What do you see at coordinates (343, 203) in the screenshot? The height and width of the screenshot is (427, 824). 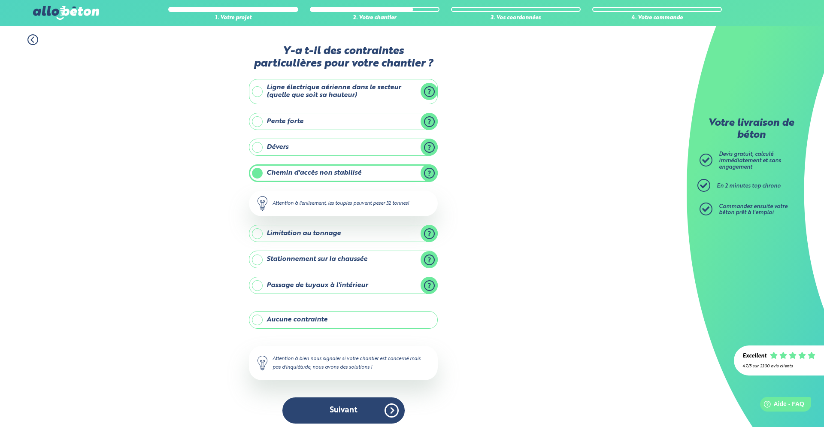 I see `div: Attention à l'enlisement, les toupies peuvent peser 32 tonnes!` at bounding box center [343, 203].